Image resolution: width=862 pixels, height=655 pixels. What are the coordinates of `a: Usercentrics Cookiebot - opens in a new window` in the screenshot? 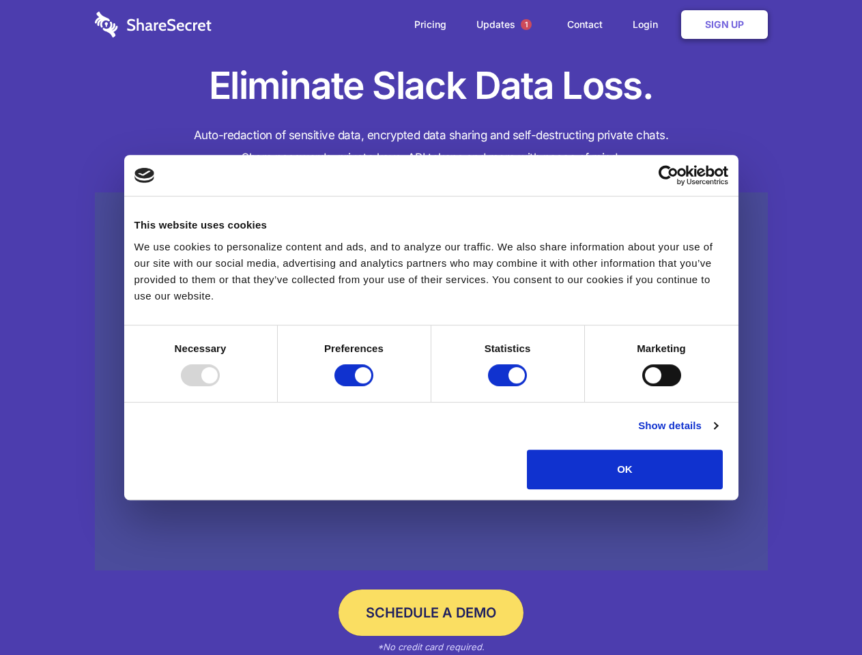 It's located at (668, 175).